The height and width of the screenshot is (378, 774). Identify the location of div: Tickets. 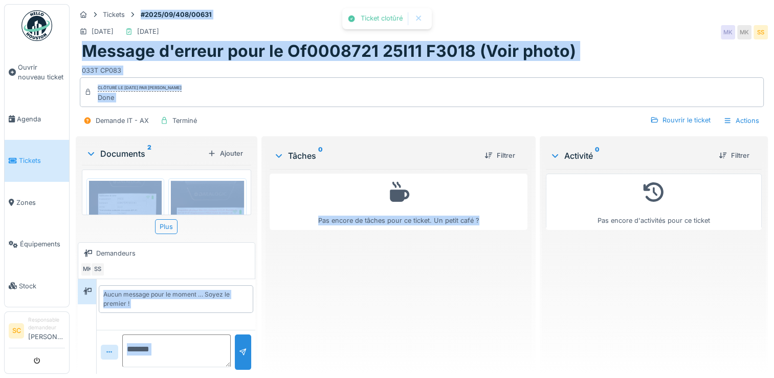
(114, 14).